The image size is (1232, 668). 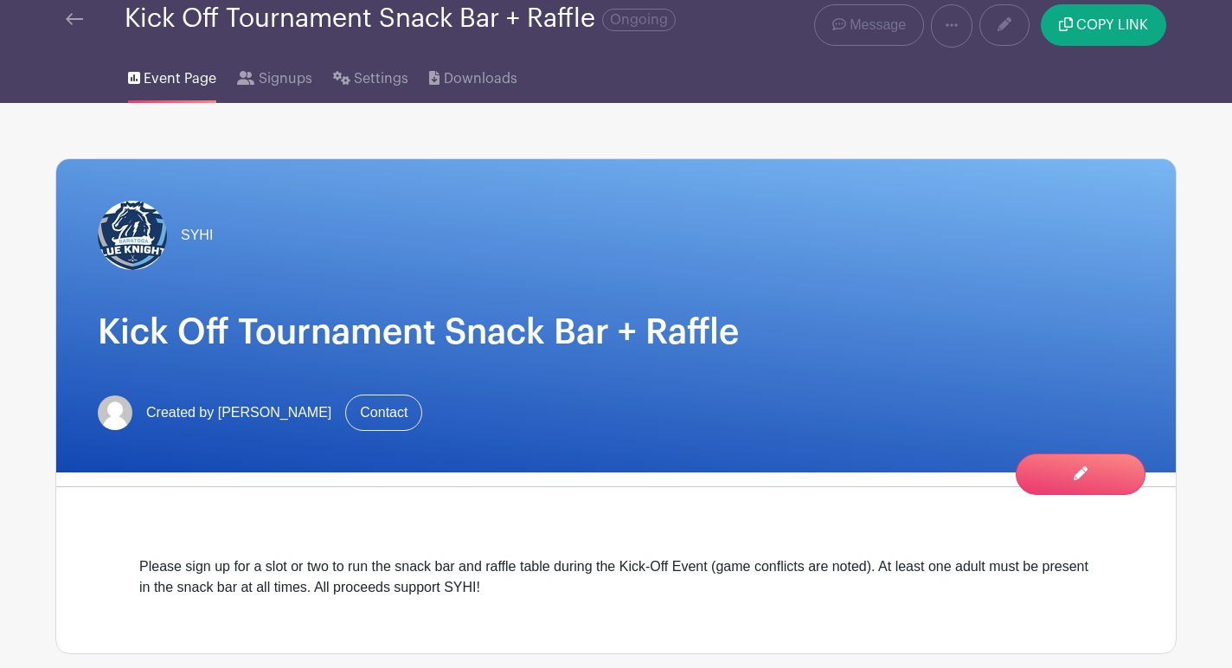 I want to click on a: Contact, so click(x=383, y=413).